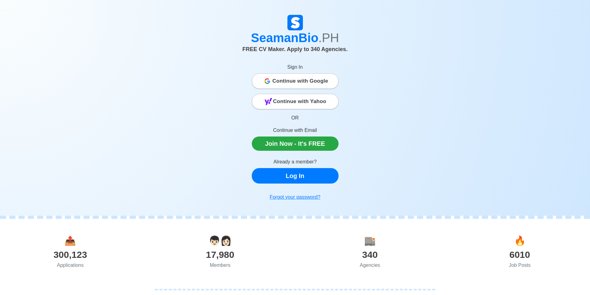 The height and width of the screenshot is (295, 590). I want to click on button: Continue with Yahoo, so click(295, 102).